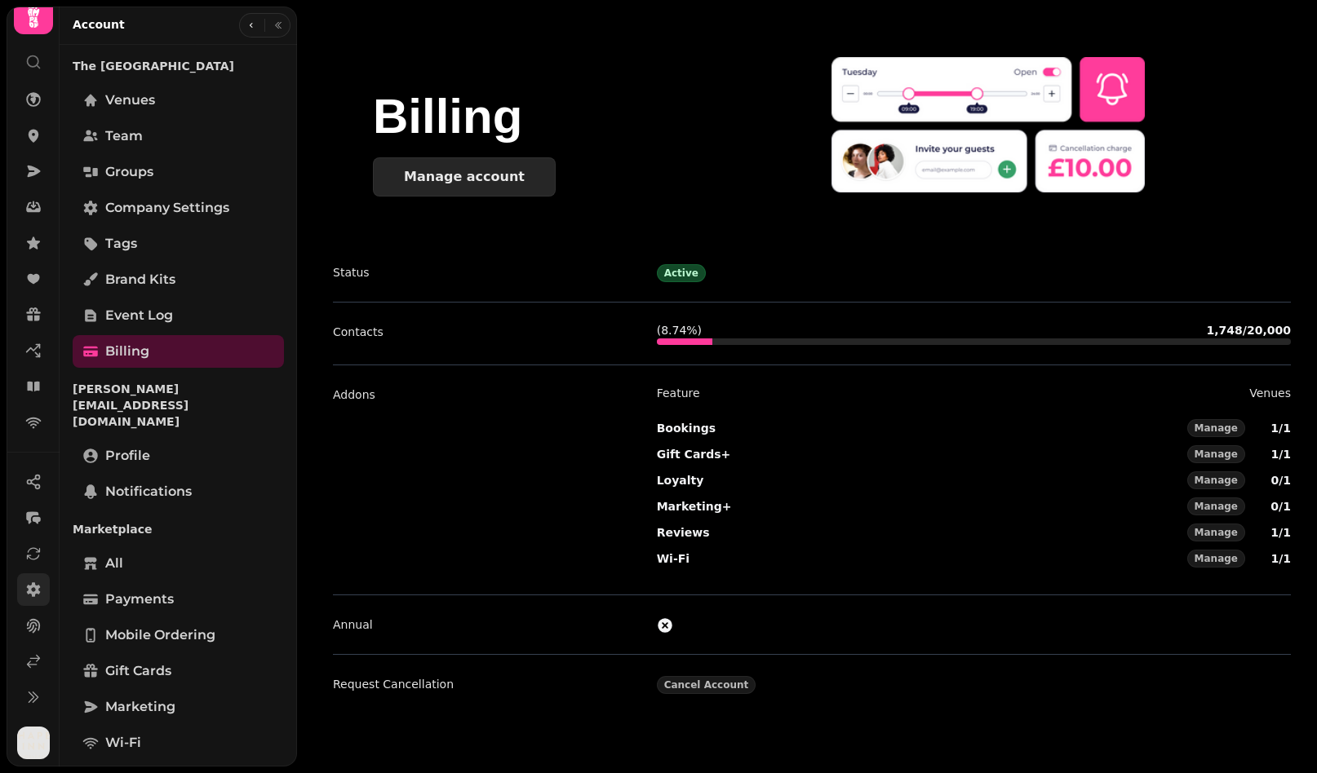  Describe the element at coordinates (488, 625) in the screenshot. I see `dt: Annual` at that location.